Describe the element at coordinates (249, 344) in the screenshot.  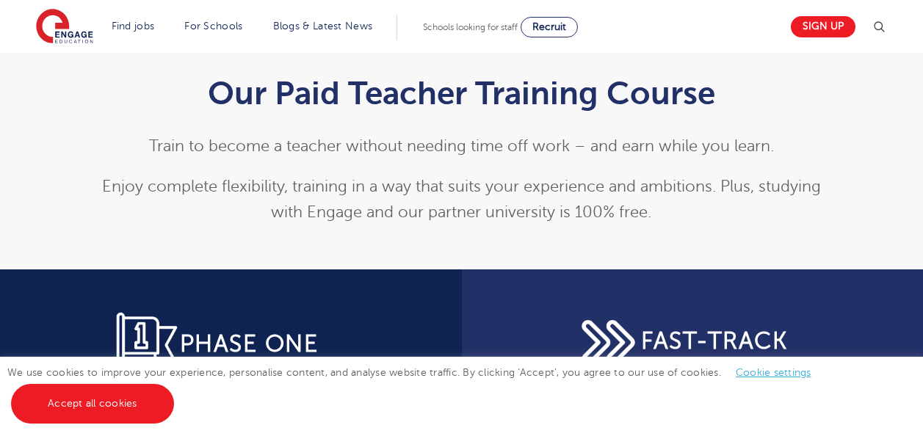
I see `span: PHASE ONE` at that location.